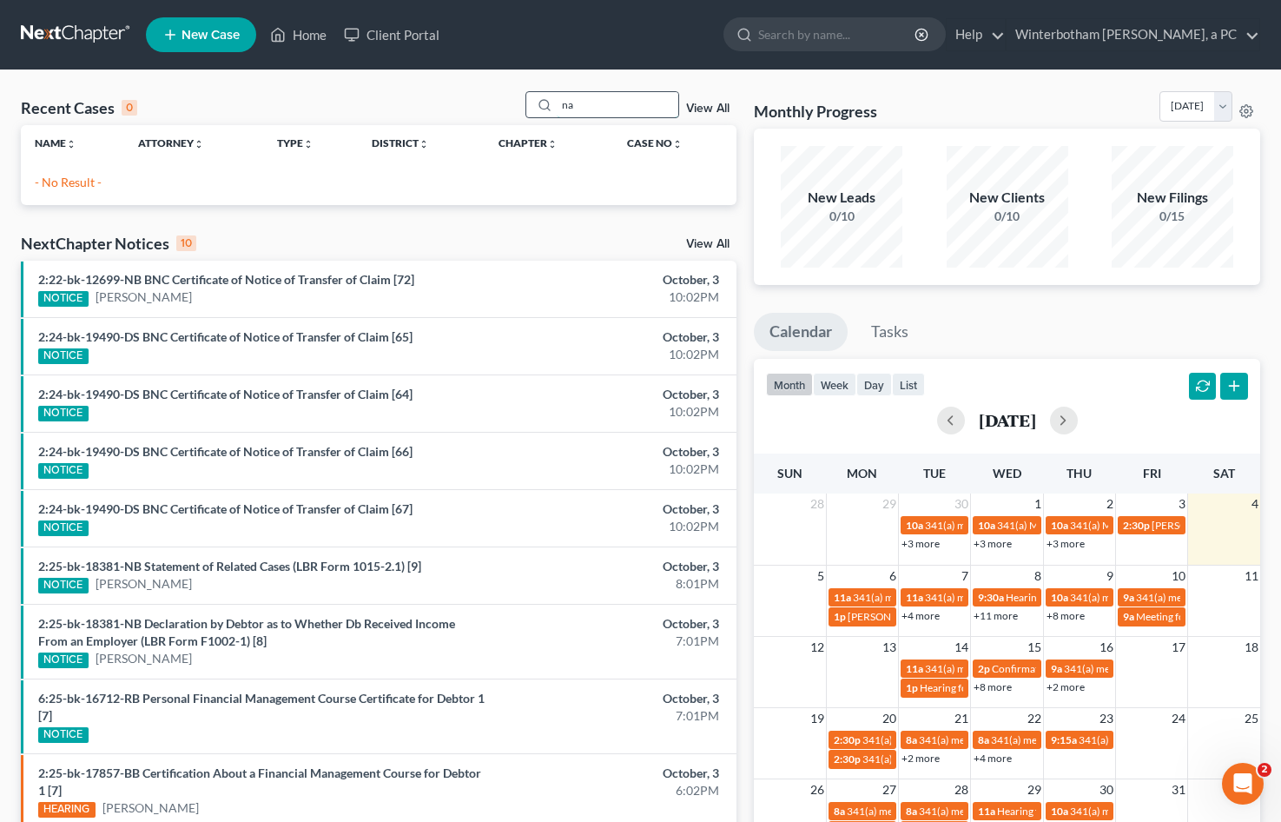  I want to click on div: New Leads, so click(842, 197).